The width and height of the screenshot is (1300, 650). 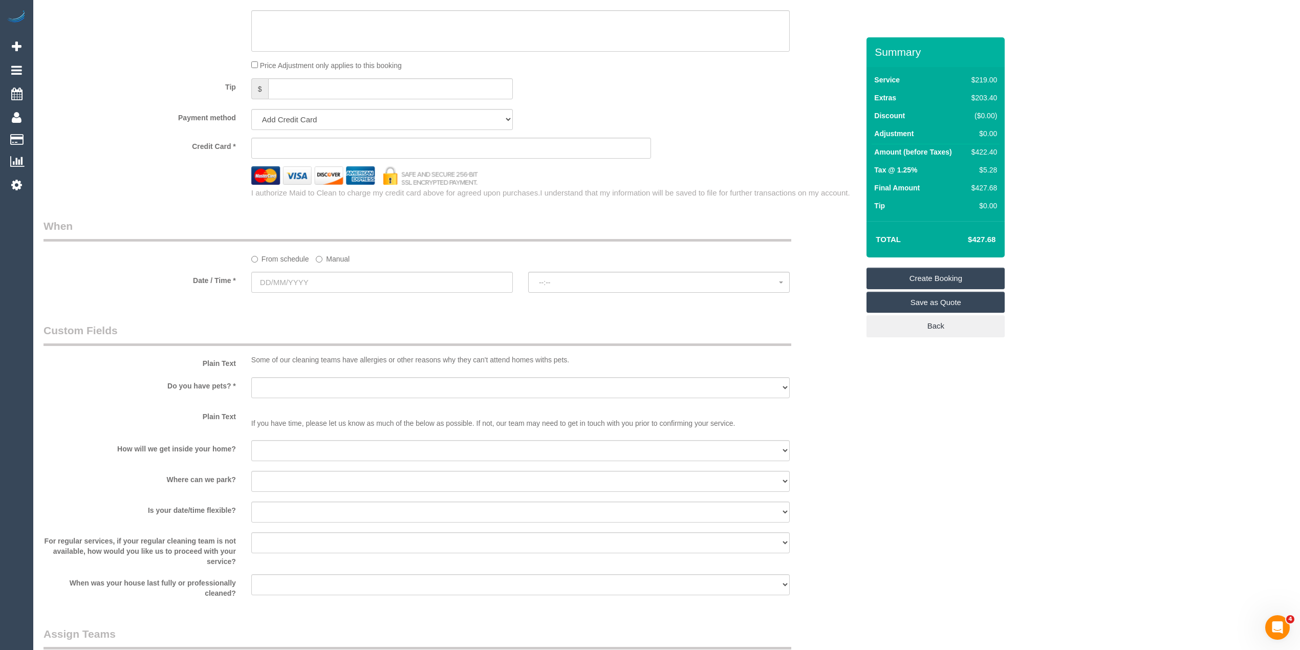 I want to click on img: credit cards, so click(x=365, y=175).